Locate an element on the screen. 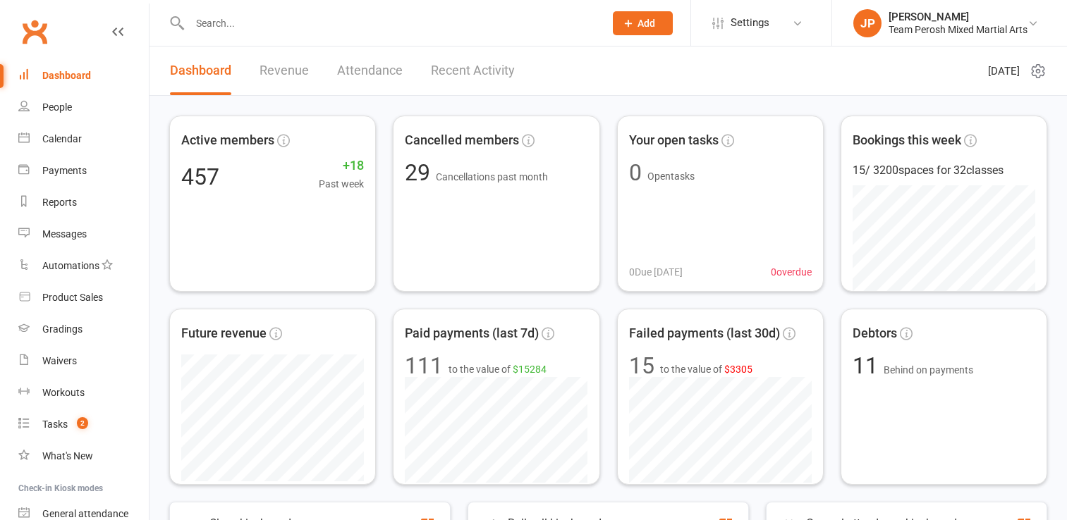 This screenshot has height=520, width=1067. a: Waivers is located at coordinates (83, 361).